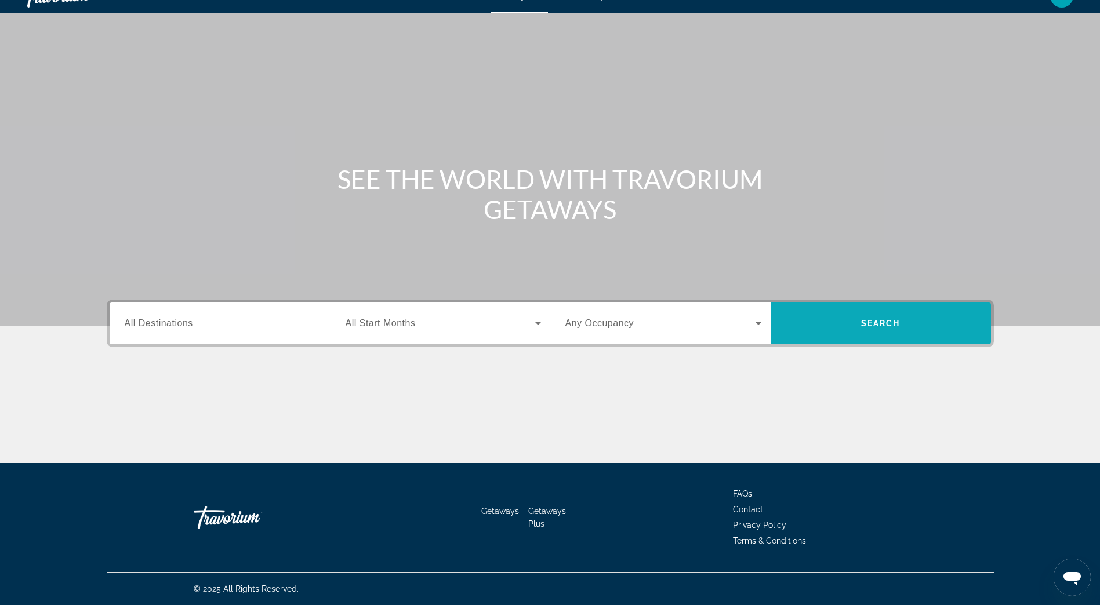  Describe the element at coordinates (770, 541) in the screenshot. I see `span: Terms & Conditions` at that location.